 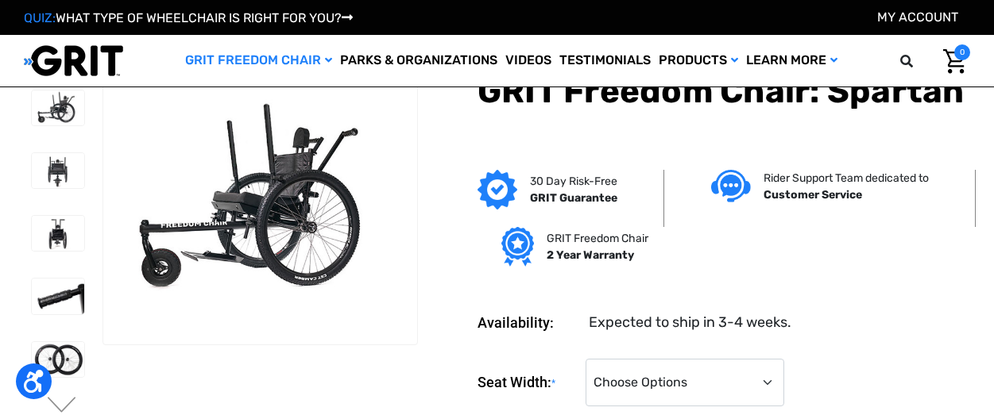 What do you see at coordinates (597, 238) in the screenshot?
I see `p: GRIT Freedom Chair` at bounding box center [597, 238].